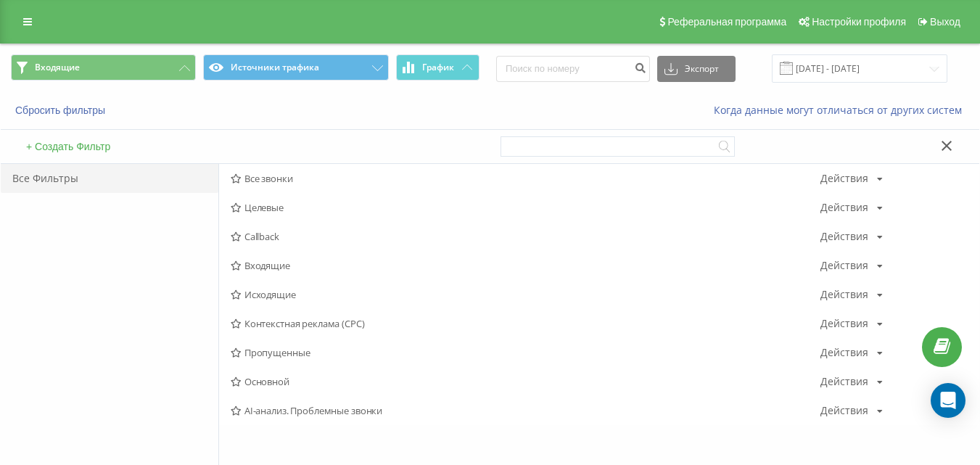  What do you see at coordinates (525, 382) in the screenshot?
I see `span: Основной` at bounding box center [525, 382].